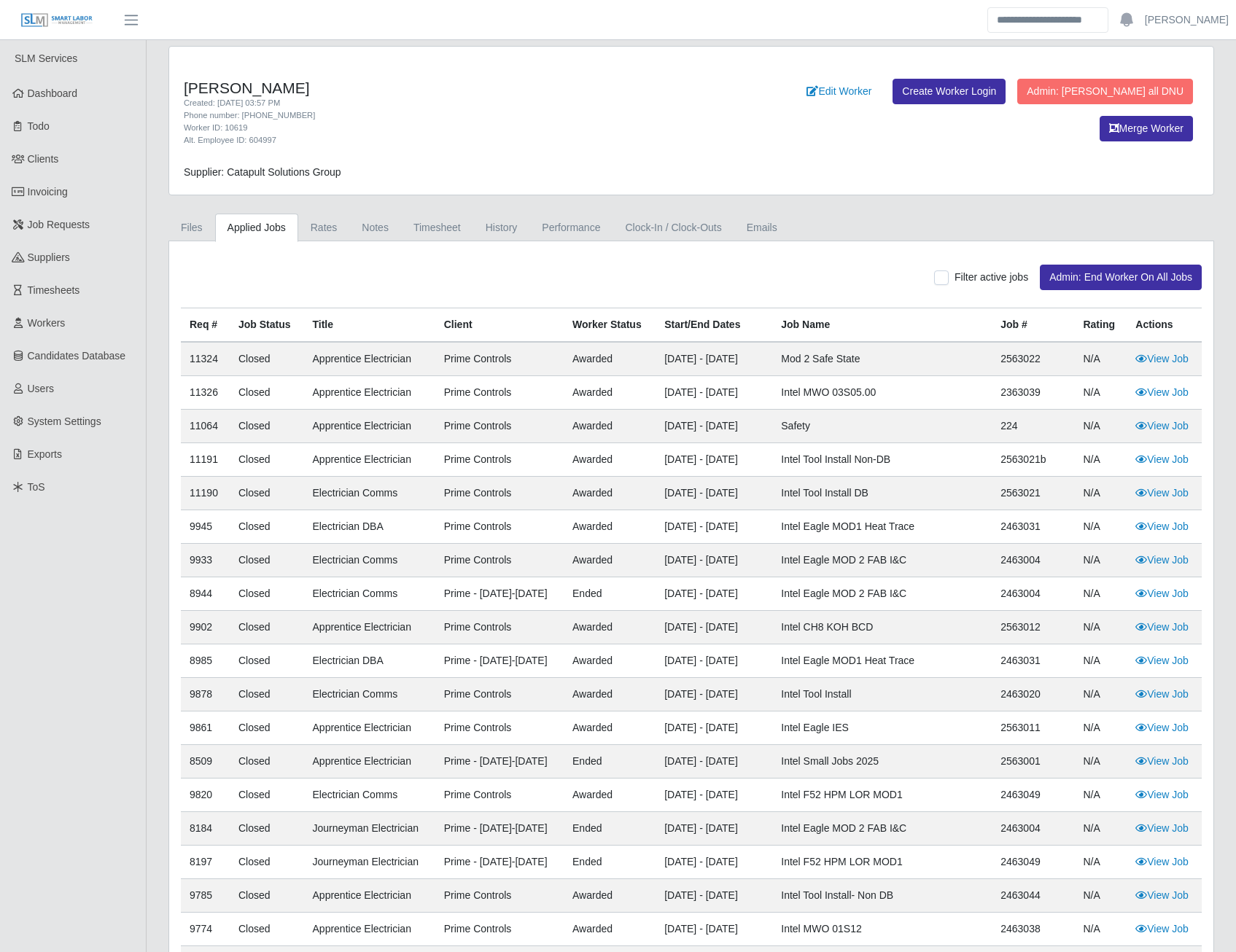 The image size is (1236, 952). Describe the element at coordinates (37, 487) in the screenshot. I see `span: ToS` at that location.